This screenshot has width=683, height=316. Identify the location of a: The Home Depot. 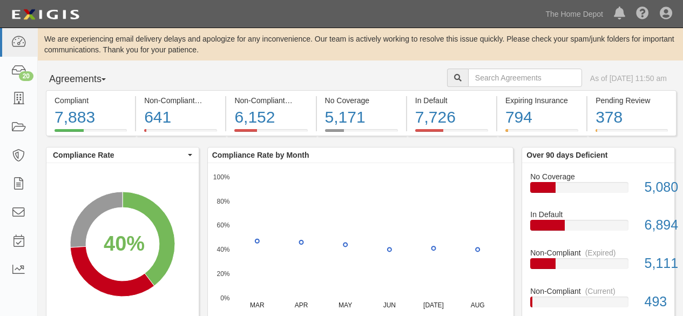
(574, 14).